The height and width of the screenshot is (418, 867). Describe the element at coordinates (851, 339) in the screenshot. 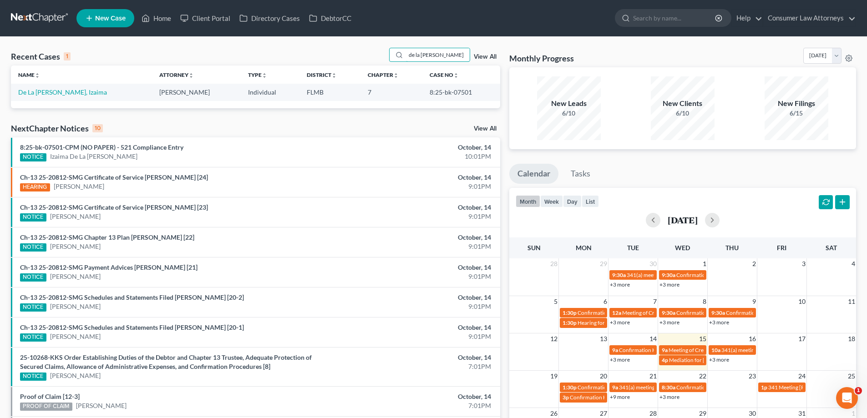

I see `span: 18` at that location.